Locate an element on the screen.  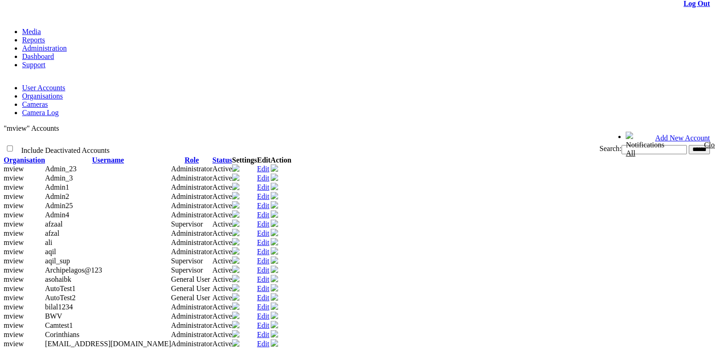
img: bell24.png is located at coordinates (630, 135).